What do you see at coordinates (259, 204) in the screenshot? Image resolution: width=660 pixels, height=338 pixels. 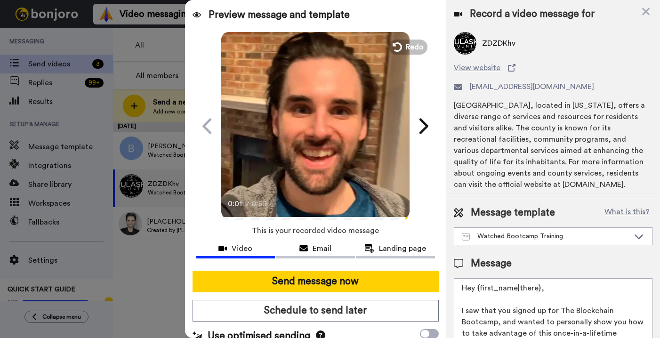 I see `span: 0:50` at bounding box center [259, 204].